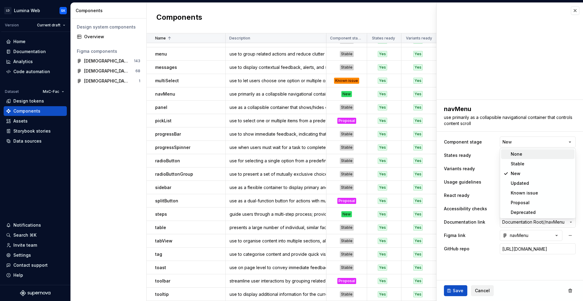 The height and width of the screenshot is (301, 583). I want to click on span: Known issue, so click(525, 193).